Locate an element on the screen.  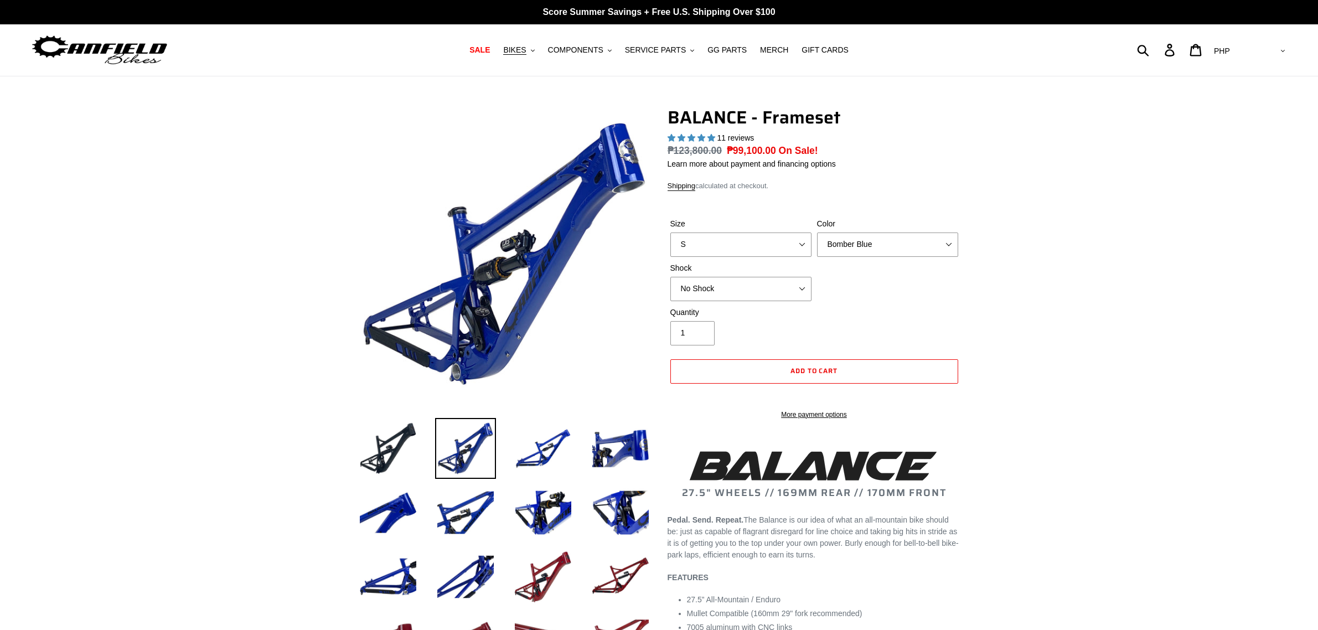
img: Canfield Bikes is located at coordinates (100, 50).